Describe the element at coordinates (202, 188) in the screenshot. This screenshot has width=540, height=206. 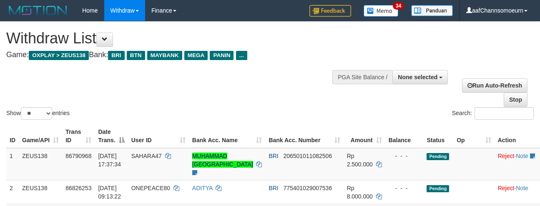
I see `a: ADITYA` at that location.